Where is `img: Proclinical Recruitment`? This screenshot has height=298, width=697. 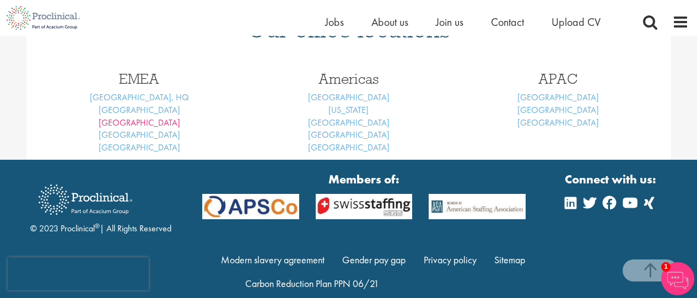 img: Proclinical Recruitment is located at coordinates (85, 199).